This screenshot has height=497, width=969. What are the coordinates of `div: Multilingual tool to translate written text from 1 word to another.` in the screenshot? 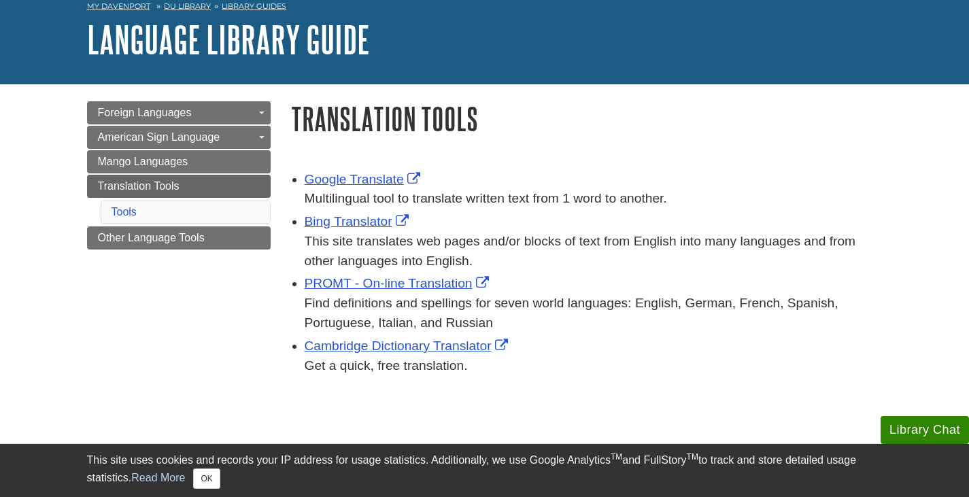 It's located at (594, 199).